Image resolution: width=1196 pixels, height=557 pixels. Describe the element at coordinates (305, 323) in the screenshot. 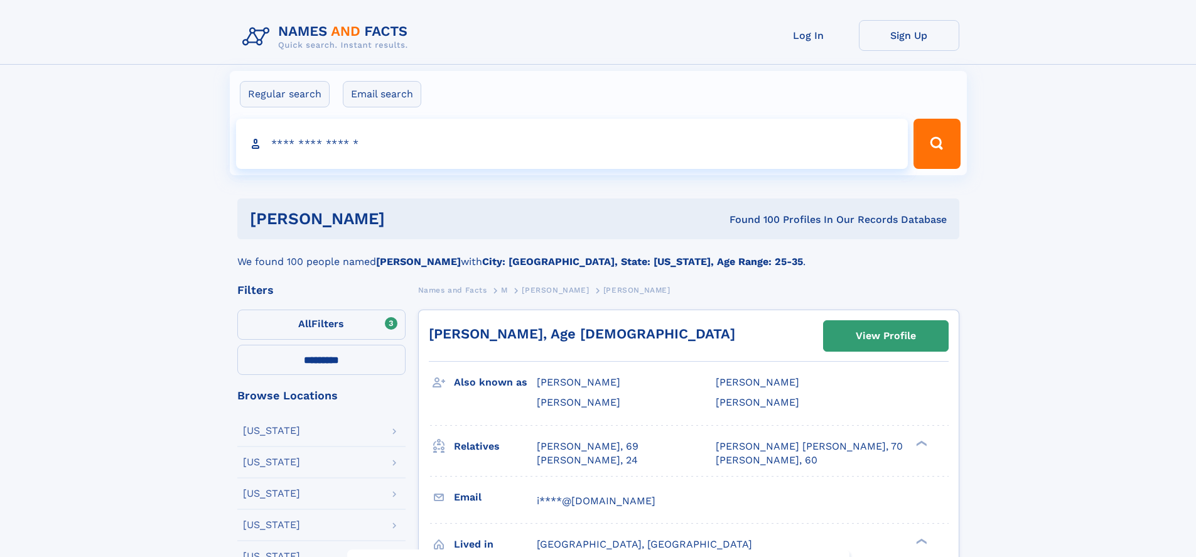

I see `span: All` at that location.